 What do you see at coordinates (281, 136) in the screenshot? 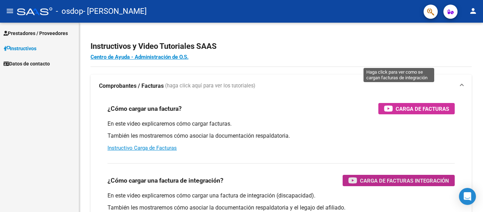
I see `p: También les mostraremos cómo asociar la documentación respaldatoria.` at bounding box center [281, 136].